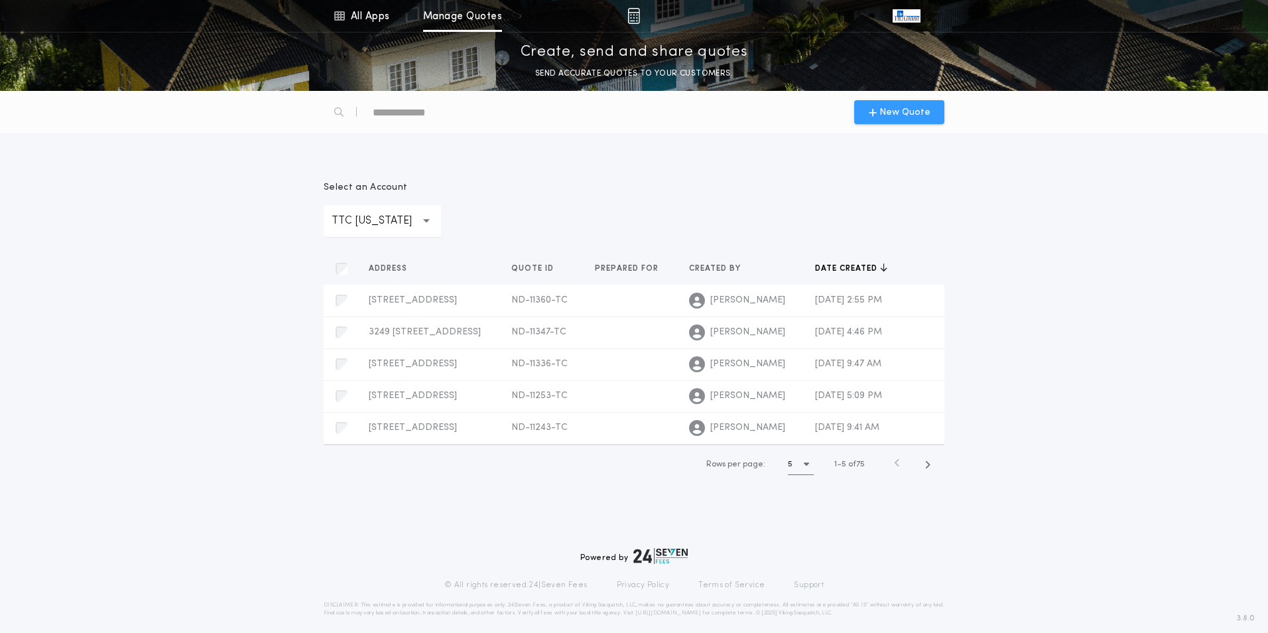 The image size is (1268, 633). What do you see at coordinates (644, 585) in the screenshot?
I see `a: Privacy Policy` at bounding box center [644, 585].